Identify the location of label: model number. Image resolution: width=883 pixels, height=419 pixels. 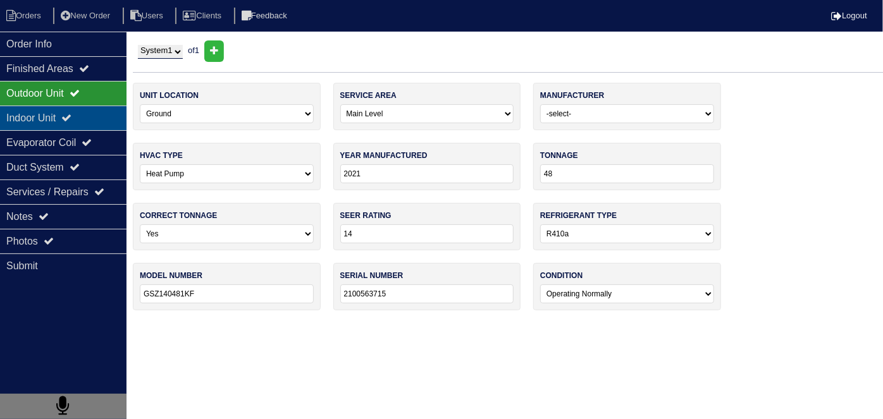
(171, 276).